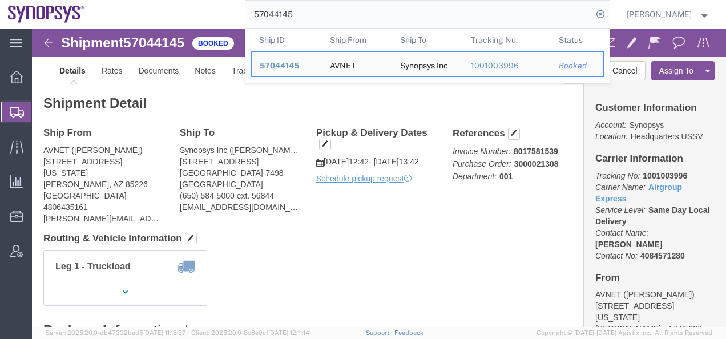 The height and width of the screenshot is (339, 726). Describe the element at coordinates (342, 64) in the screenshot. I see `div: AVNET` at that location.